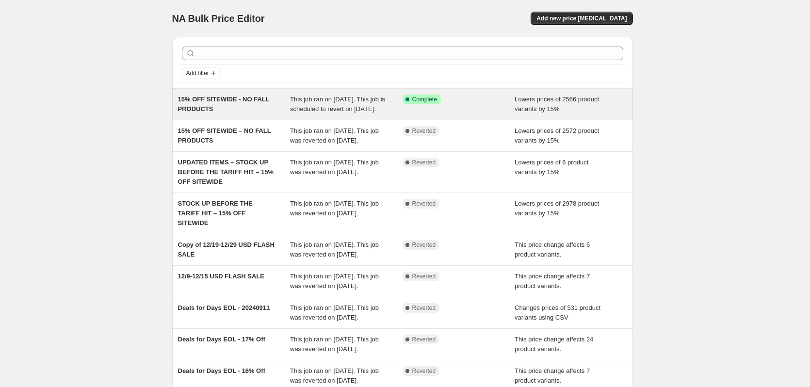  I want to click on span: 15% OFF SITEWIDE - NO FALL PRODUCTS, so click(224, 104).